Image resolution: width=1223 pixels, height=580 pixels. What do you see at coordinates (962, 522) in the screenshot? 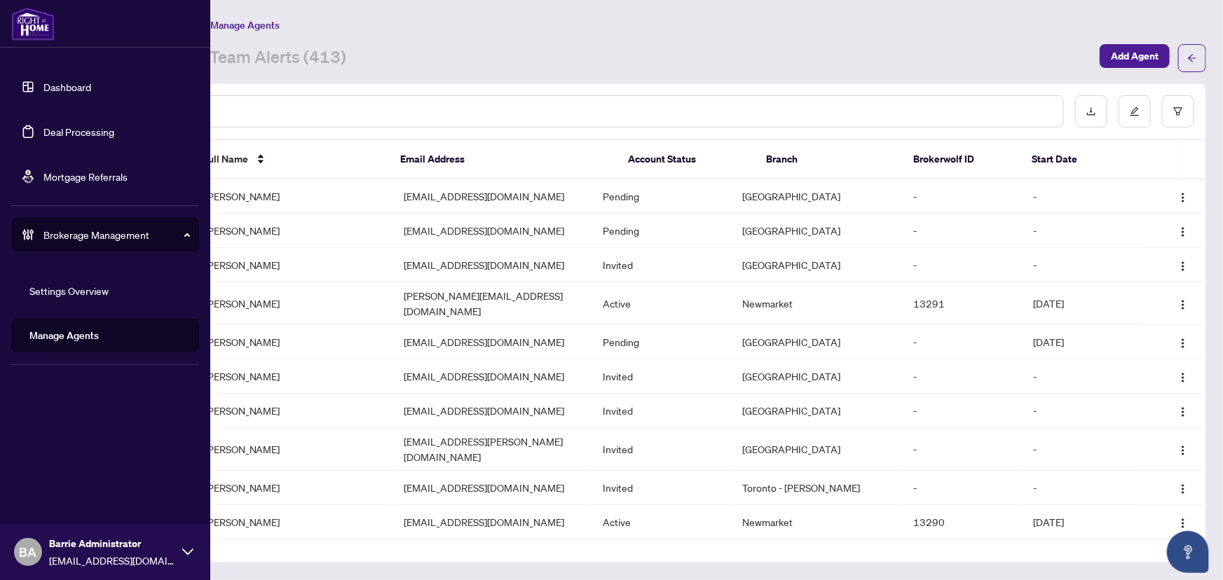
I see `td: 13290` at bounding box center [962, 522].